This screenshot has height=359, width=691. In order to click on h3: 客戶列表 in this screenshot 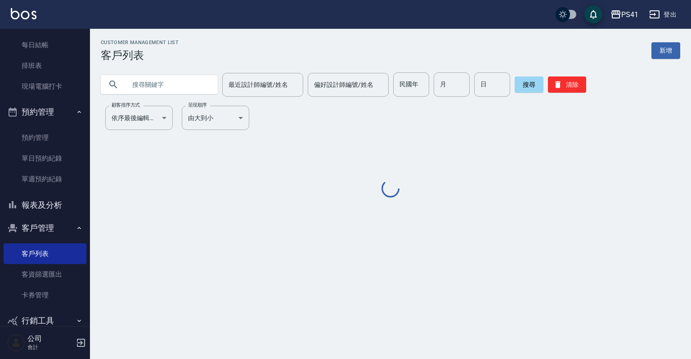, I will do `click(139, 55)`.